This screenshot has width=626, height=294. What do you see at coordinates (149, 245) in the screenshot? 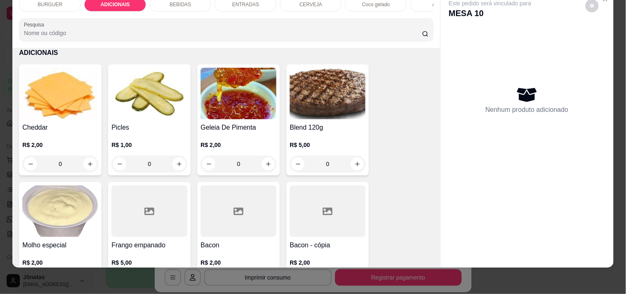
I see `h4: Frango empanado` at bounding box center [149, 245].